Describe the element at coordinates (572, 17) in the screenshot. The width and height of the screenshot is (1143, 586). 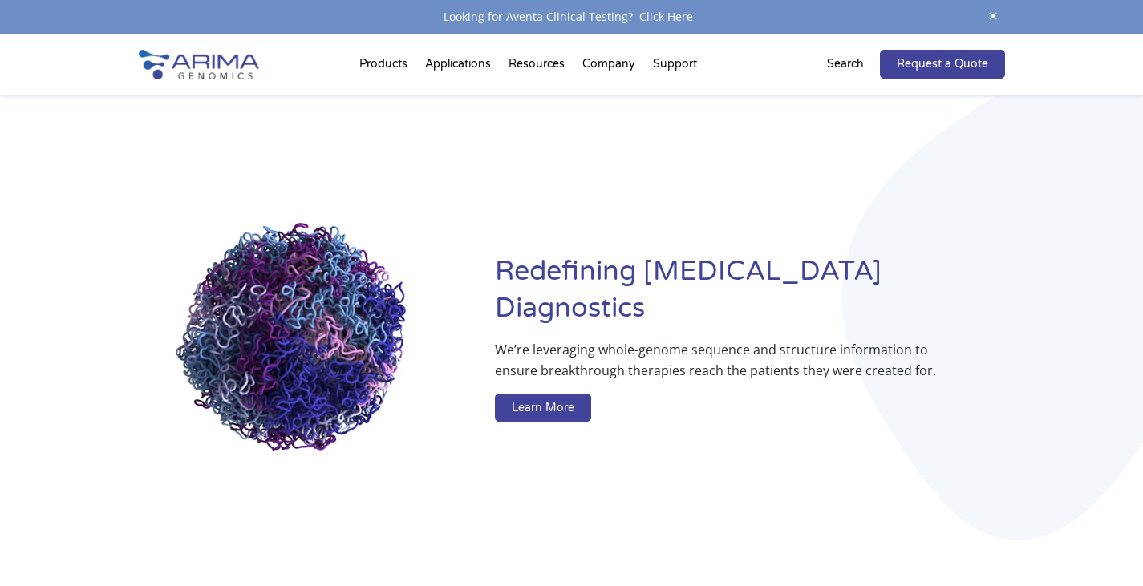
I see `div: Looking for Aventa Clinical Testing?` at that location.